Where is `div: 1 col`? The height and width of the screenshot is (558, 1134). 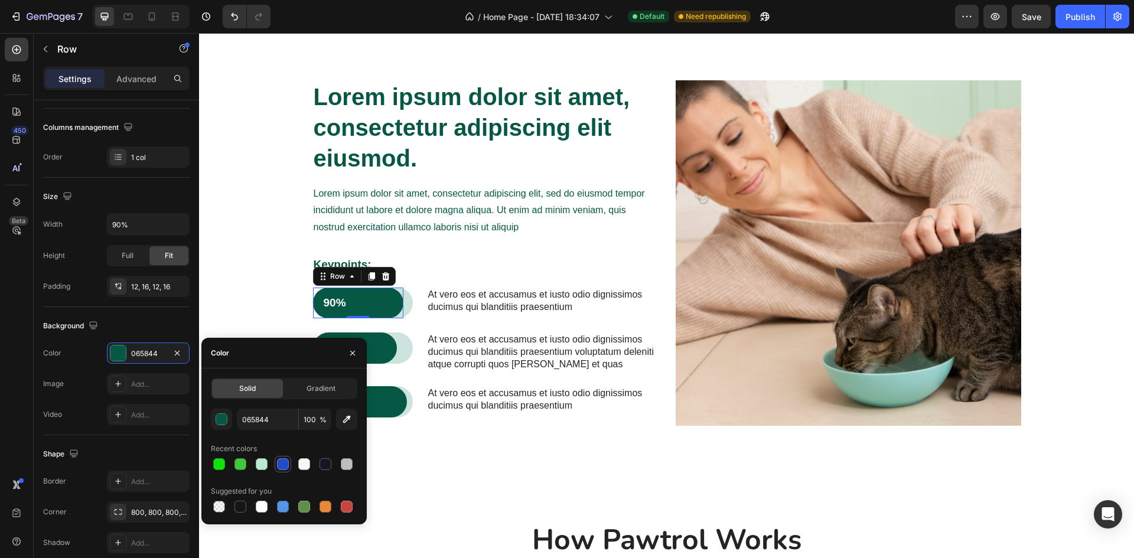 div: 1 col is located at coordinates (159, 158).